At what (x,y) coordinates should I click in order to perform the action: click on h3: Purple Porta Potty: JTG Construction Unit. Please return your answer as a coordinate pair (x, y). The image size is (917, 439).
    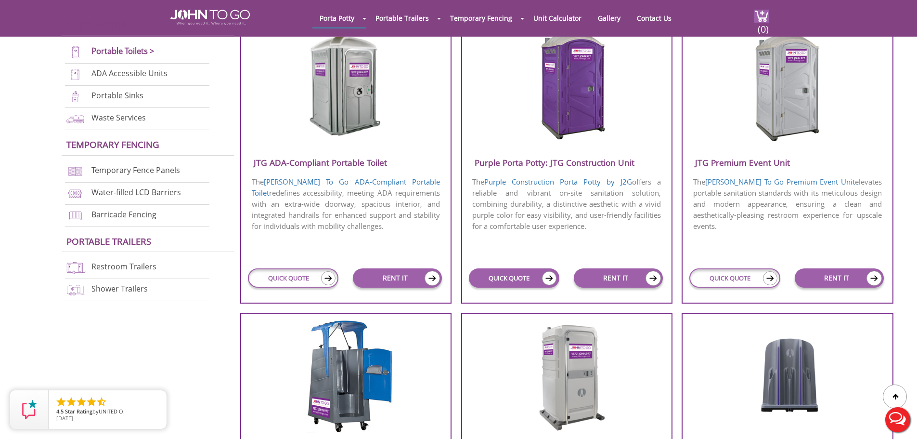
    Looking at the image, I should click on (567, 162).